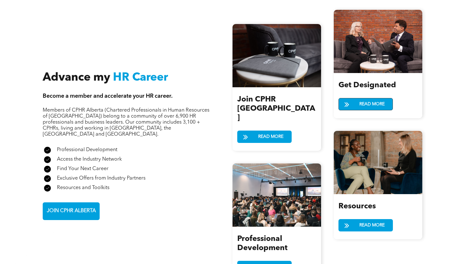  Describe the element at coordinates (83, 169) in the screenshot. I see `span: Find Your Next Career` at that location.